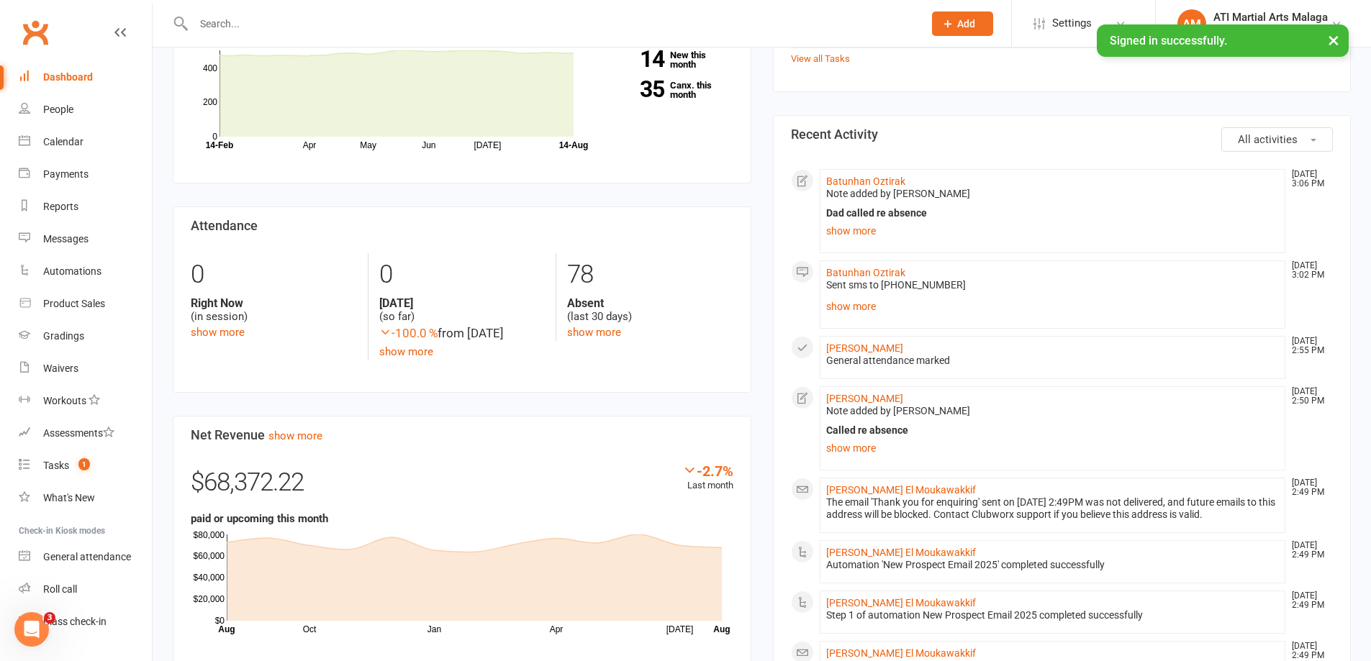 This screenshot has width=1371, height=661. What do you see at coordinates (85, 77) in the screenshot?
I see `a: Dashboard` at bounding box center [85, 77].